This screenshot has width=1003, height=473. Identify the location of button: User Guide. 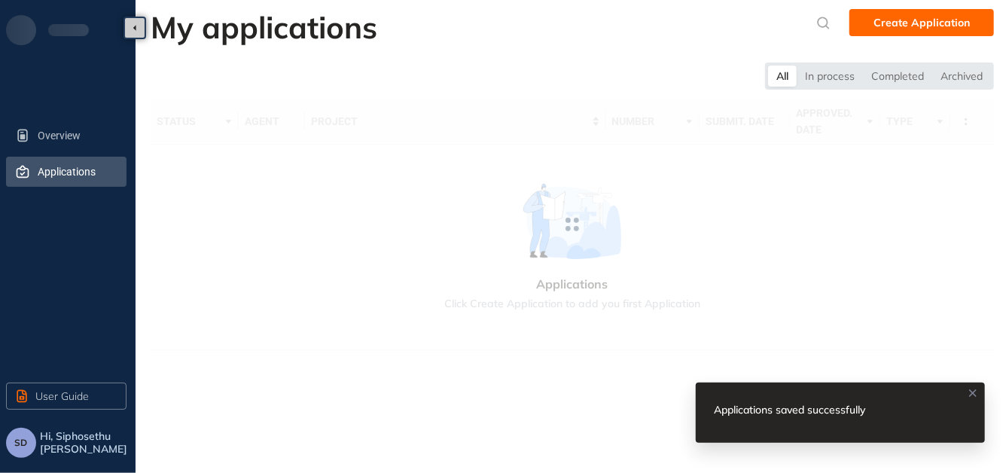
(66, 396).